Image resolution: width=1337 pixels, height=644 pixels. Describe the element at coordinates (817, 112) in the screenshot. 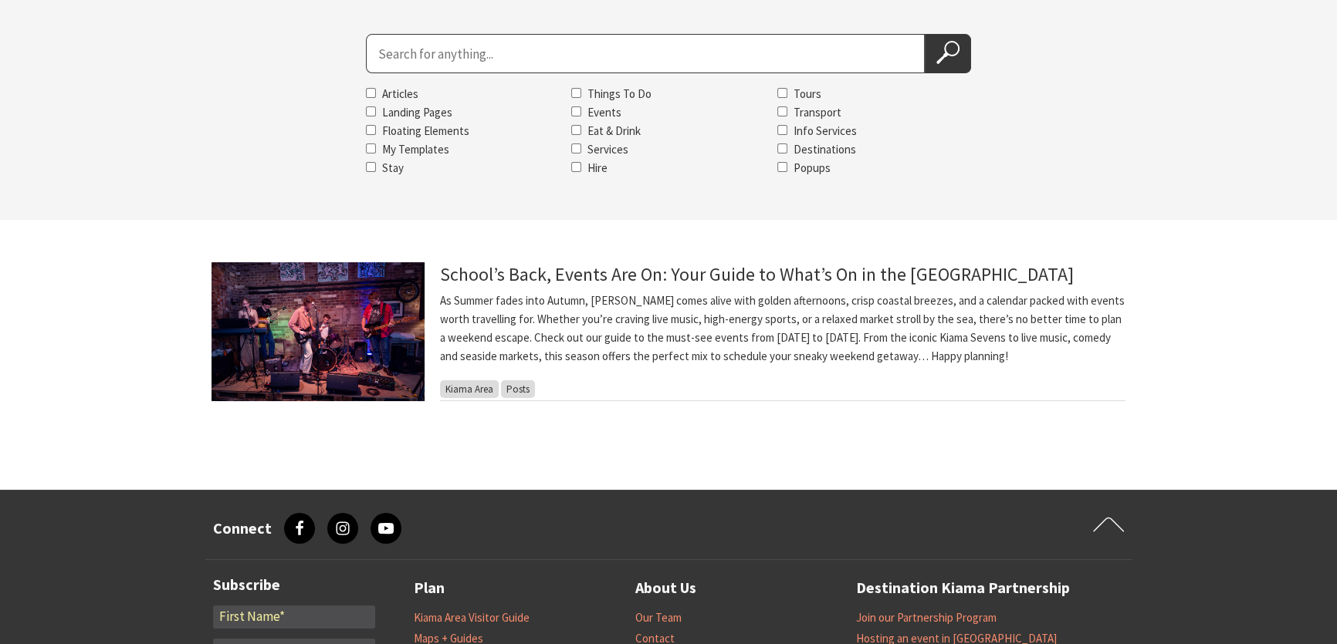

I see `label: Transport` at that location.